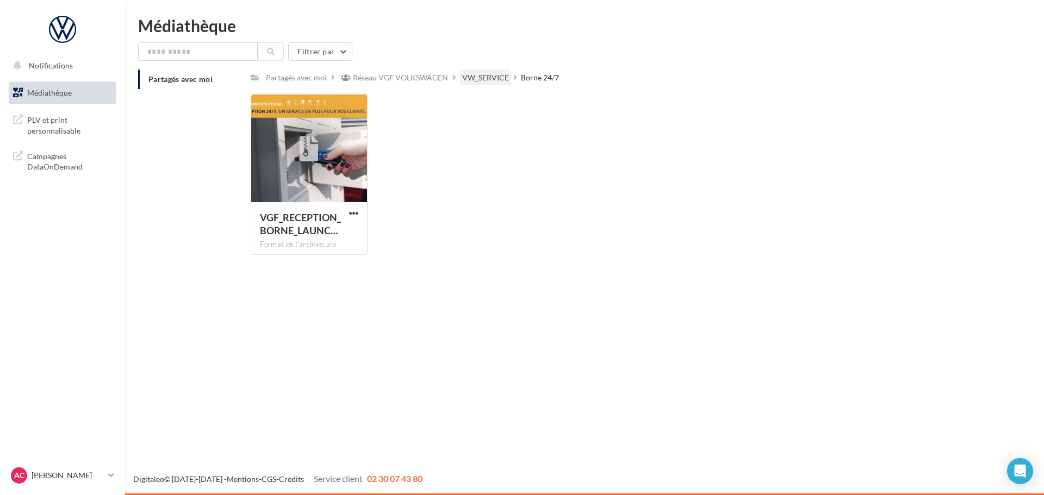 The width and height of the screenshot is (1044, 495). I want to click on span: 02 30 07 43 80, so click(395, 479).